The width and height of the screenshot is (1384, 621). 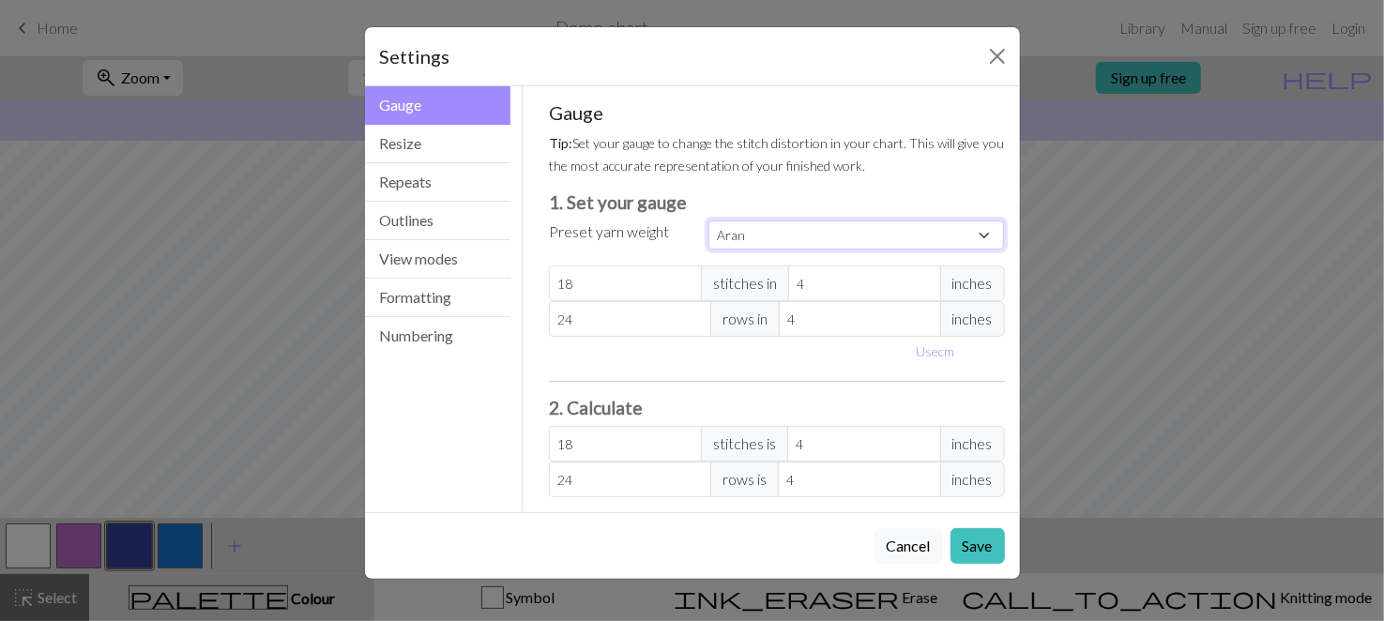 I want to click on strong: Tip:, so click(x=560, y=143).